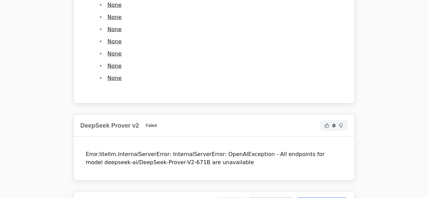 The height and width of the screenshot is (198, 428). I want to click on div: litellm.InternalServerError: InternalServerError: OpenAIException - All endpoints for model deeps..., so click(214, 158).